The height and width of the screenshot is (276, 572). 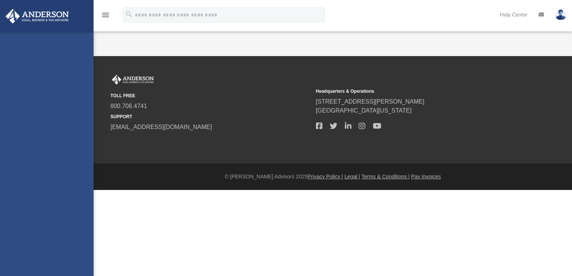 What do you see at coordinates (106, 17) in the screenshot?
I see `a: menu` at bounding box center [106, 17].